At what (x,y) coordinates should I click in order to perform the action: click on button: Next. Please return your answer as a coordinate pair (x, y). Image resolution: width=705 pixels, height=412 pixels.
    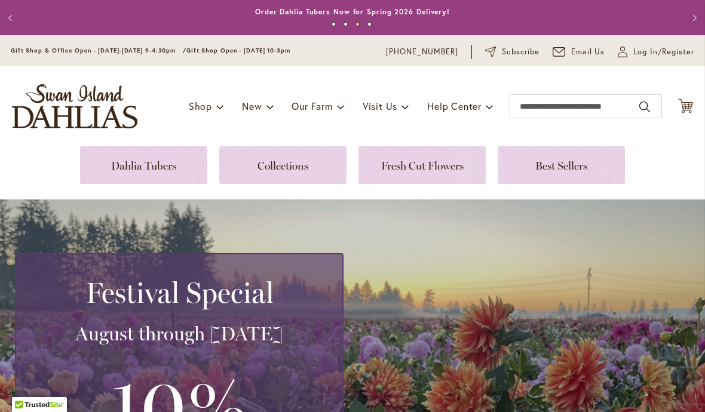
    Looking at the image, I should click on (693, 18).